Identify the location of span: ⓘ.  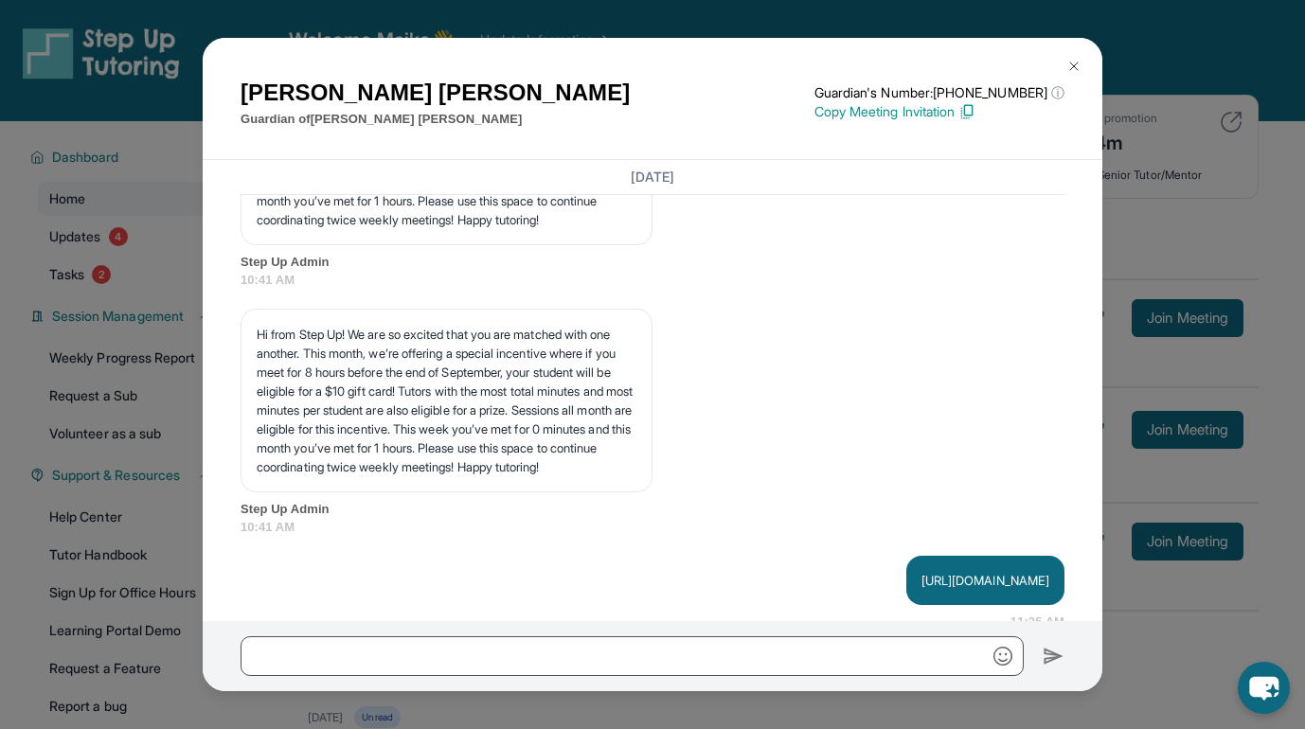
(1058, 93).